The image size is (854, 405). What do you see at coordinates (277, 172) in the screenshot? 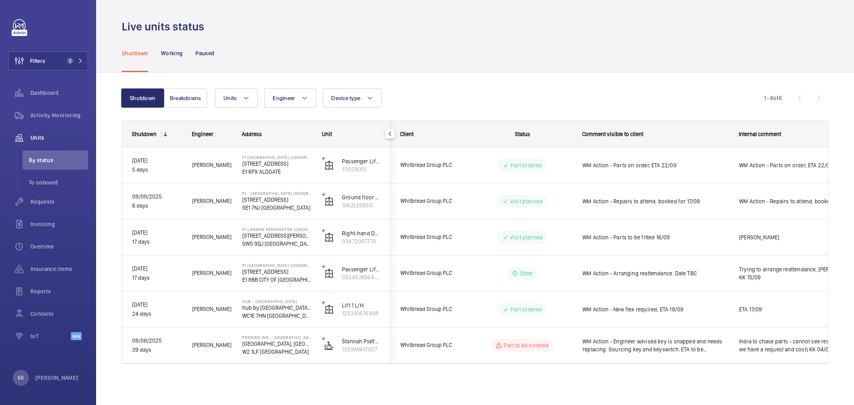
I see `p: E1 8PX ALDGATE` at bounding box center [277, 172].